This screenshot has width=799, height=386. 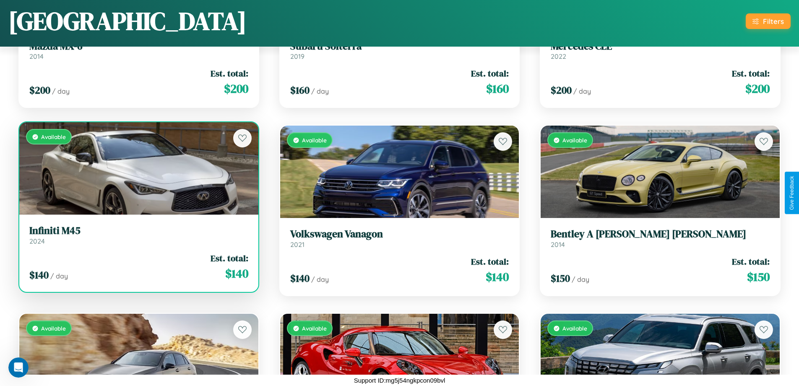 I want to click on h3: Volkswagen Vanagon, so click(x=400, y=234).